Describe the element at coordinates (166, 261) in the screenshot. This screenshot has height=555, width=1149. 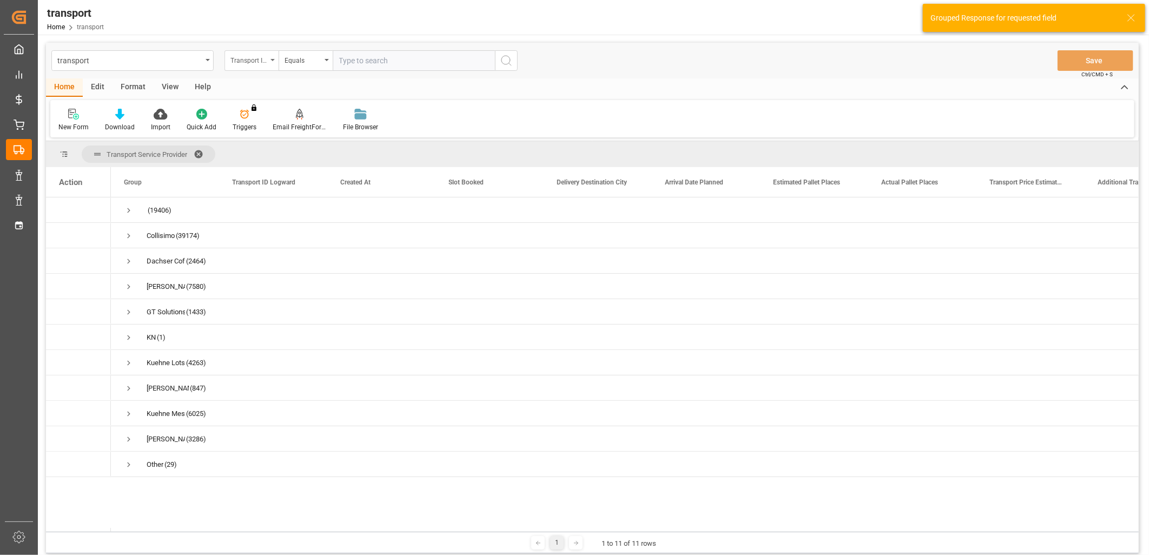
I see `div: Dachser Cof Foodservice` at that location.